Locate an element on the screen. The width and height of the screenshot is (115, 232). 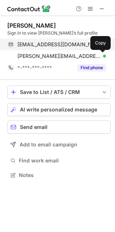
button: AI write personalized message is located at coordinates (59, 110).